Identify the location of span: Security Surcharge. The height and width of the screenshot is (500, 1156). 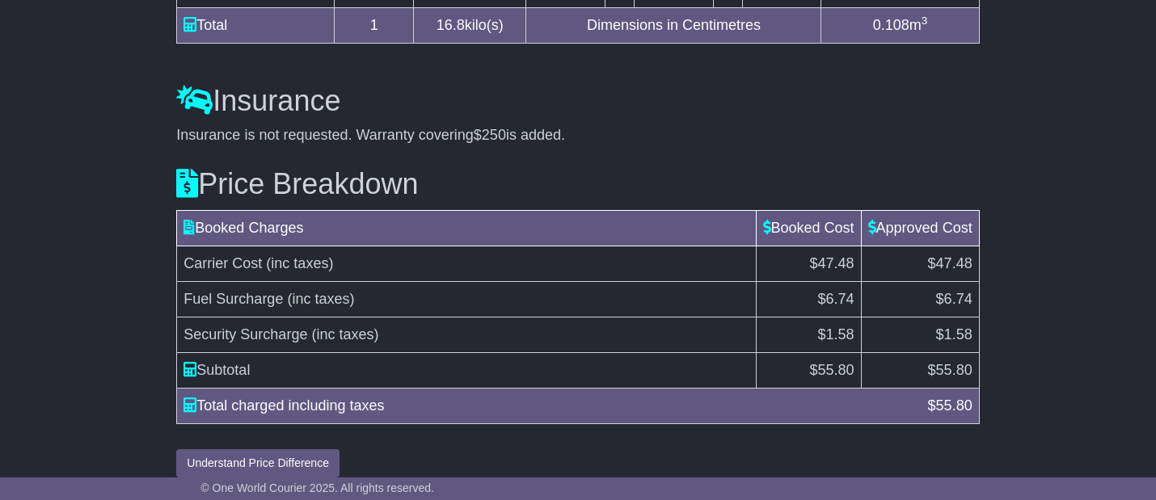
(245, 335).